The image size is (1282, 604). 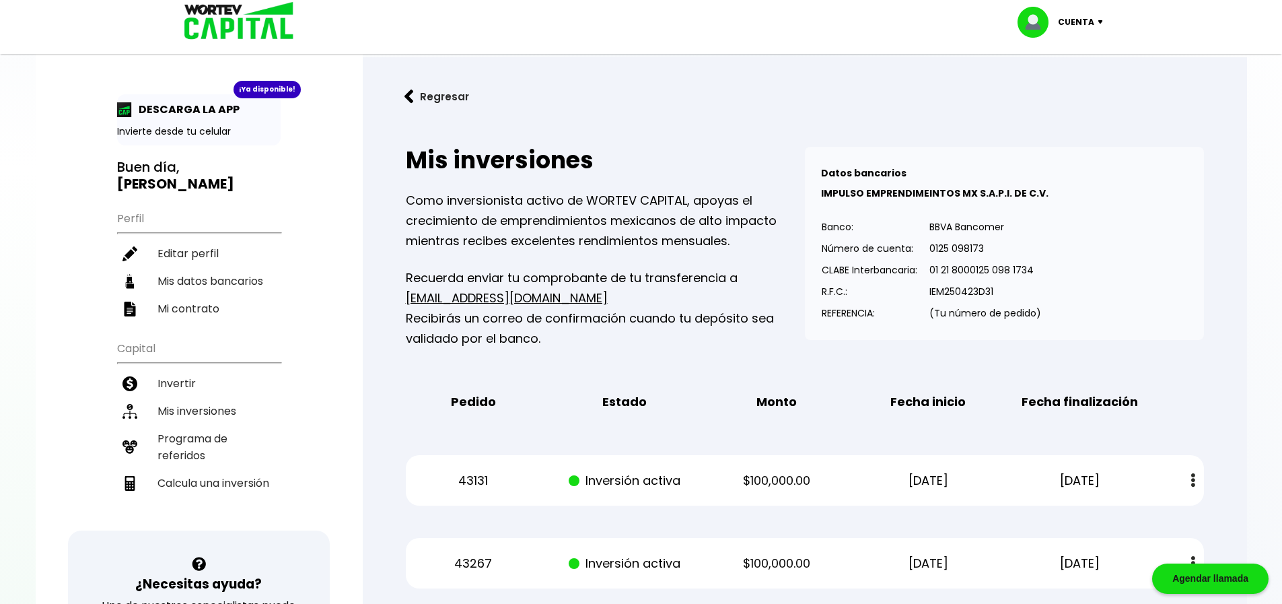 I want to click on img: invertir-icon.b3b967d7.svg, so click(x=130, y=384).